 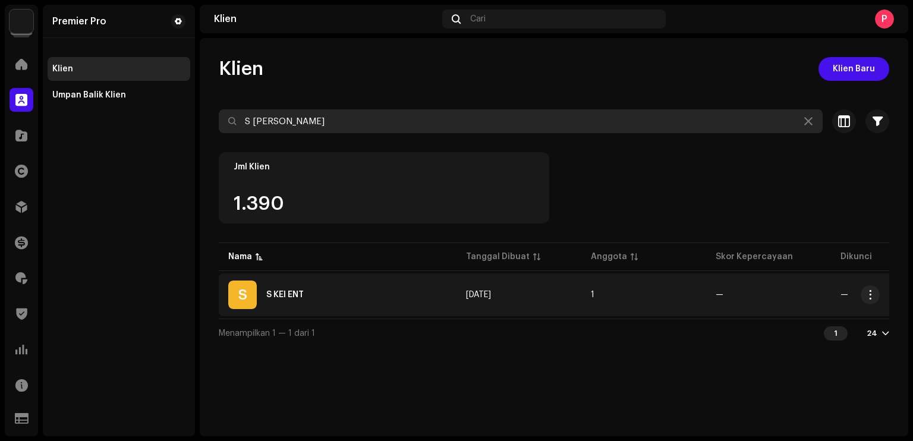 I want to click on span: 21 Jun 2025, so click(x=478, y=295).